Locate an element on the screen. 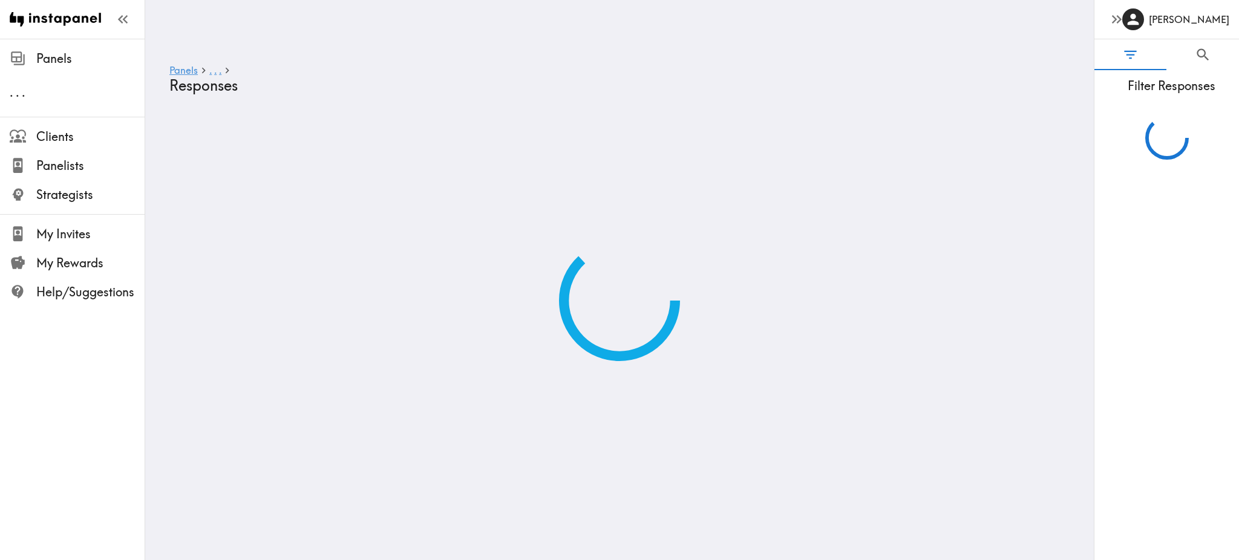 The image size is (1239, 560). span: My Invites is located at coordinates (90, 234).